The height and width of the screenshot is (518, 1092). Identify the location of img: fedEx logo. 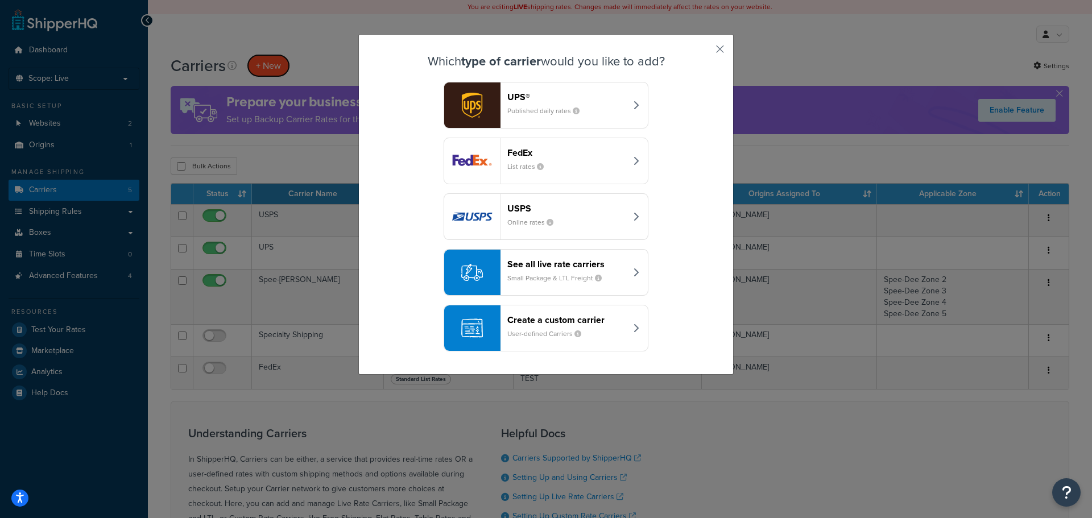
(472, 161).